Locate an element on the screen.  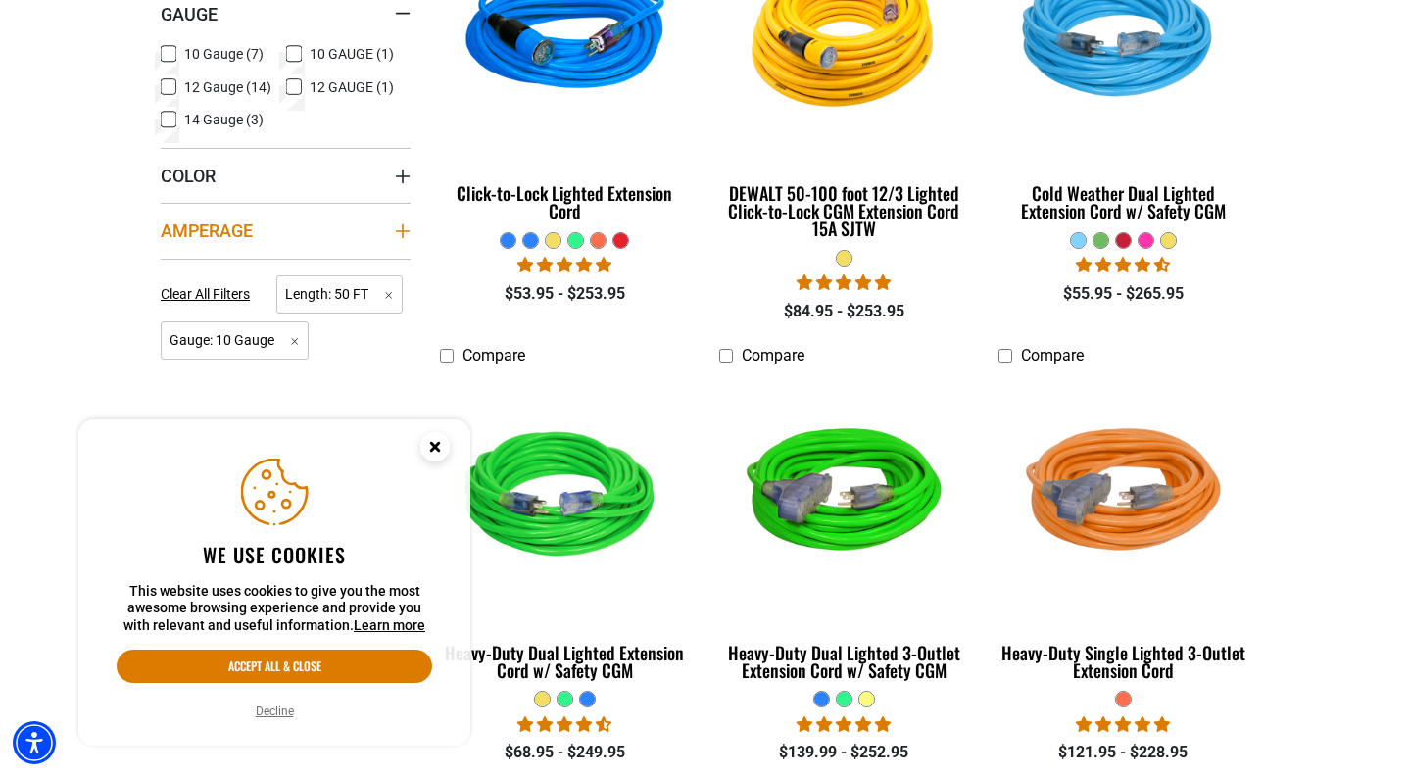
button: Accept all & close is located at coordinates (274, 666).